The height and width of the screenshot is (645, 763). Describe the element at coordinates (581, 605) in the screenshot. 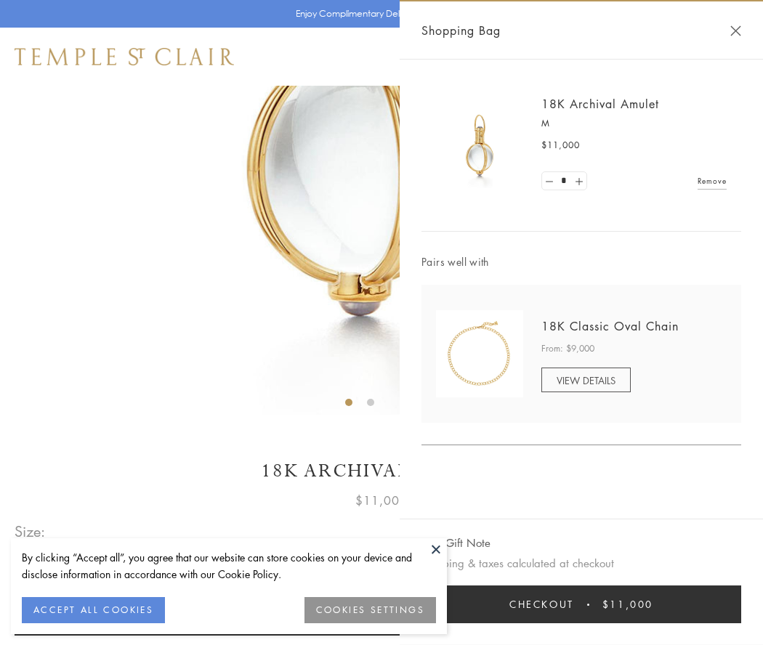

I see `button: Checkout $11,000` at that location.